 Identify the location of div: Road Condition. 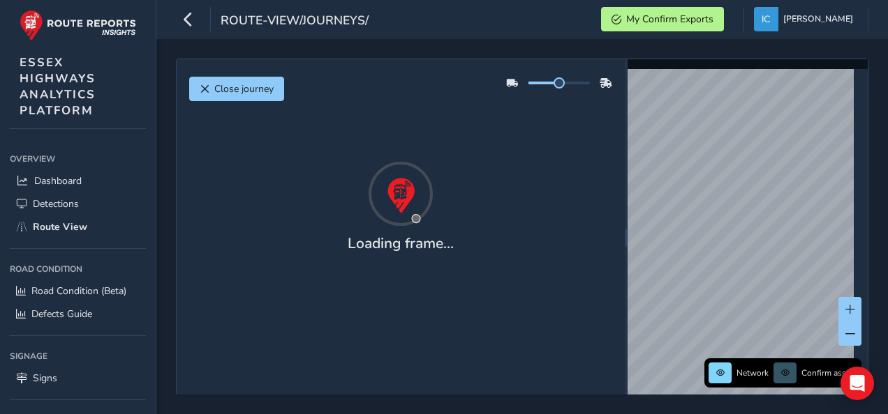
(77, 269).